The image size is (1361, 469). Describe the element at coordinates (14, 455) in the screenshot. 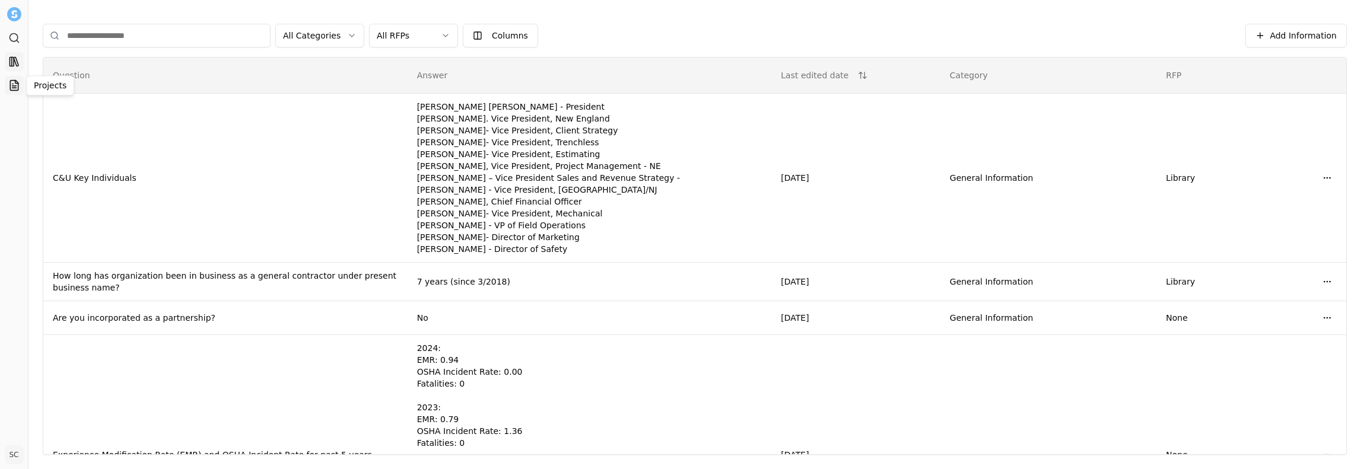

I see `button: SC` at that location.